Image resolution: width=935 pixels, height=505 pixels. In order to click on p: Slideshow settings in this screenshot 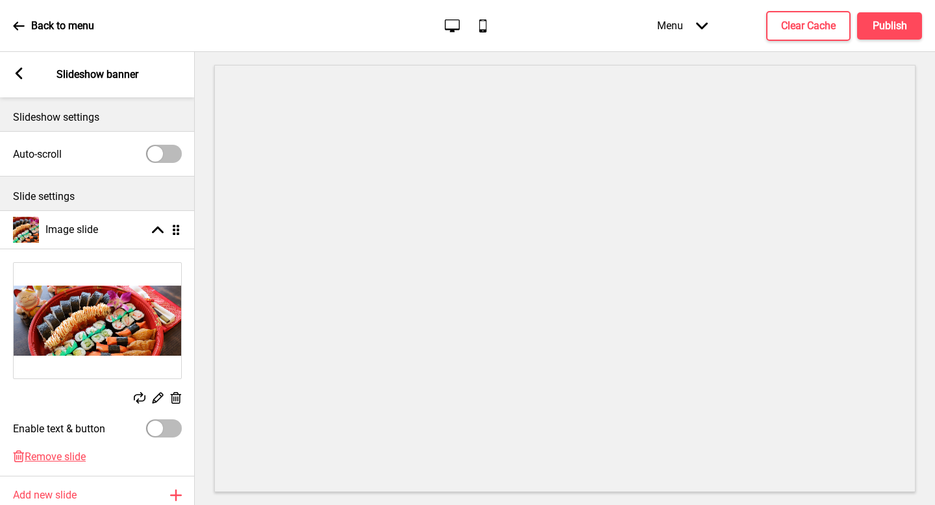, I will do `click(97, 117)`.